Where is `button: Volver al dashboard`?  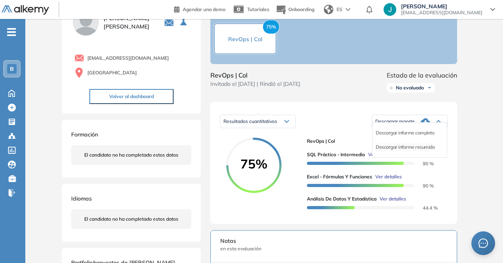
button: Volver al dashboard is located at coordinates (131, 97).